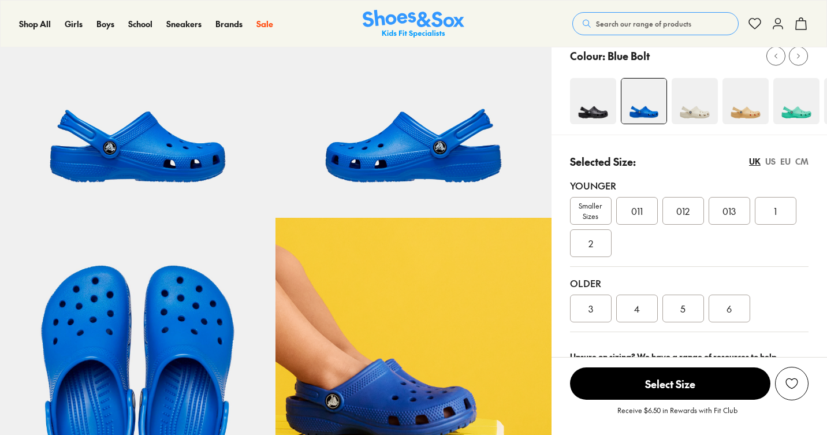 Image resolution: width=827 pixels, height=435 pixels. I want to click on img: 4-493676_1, so click(593, 101).